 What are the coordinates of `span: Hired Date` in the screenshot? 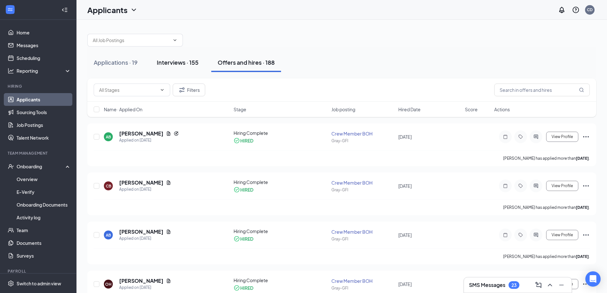 It's located at (410, 109).